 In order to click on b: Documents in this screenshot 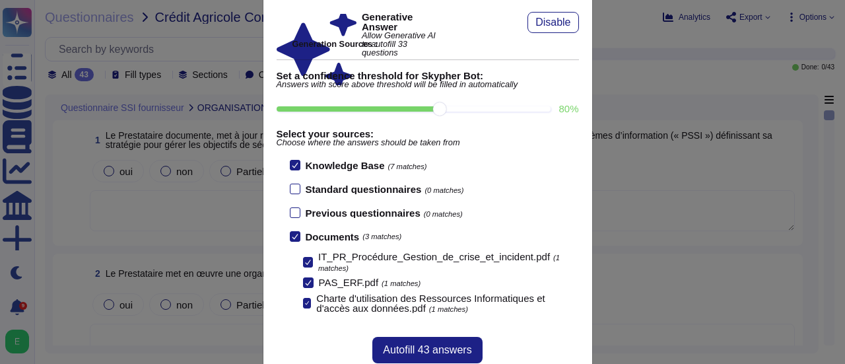, I will do `click(333, 236)`.